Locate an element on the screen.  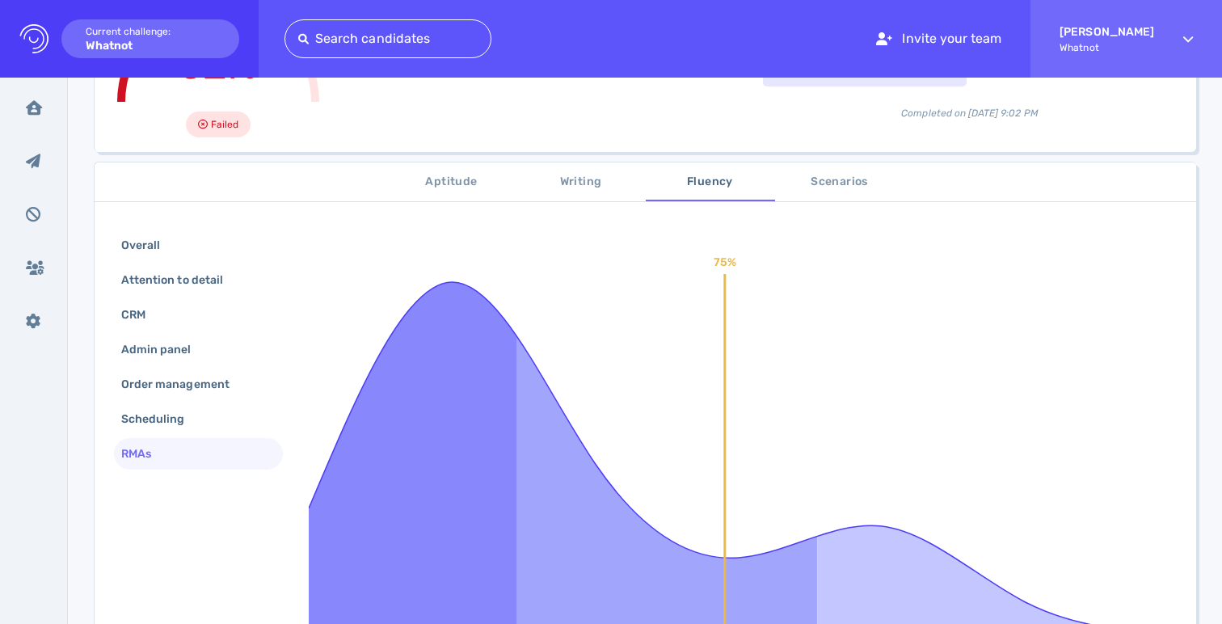
span: Whatnot is located at coordinates (1106, 48).